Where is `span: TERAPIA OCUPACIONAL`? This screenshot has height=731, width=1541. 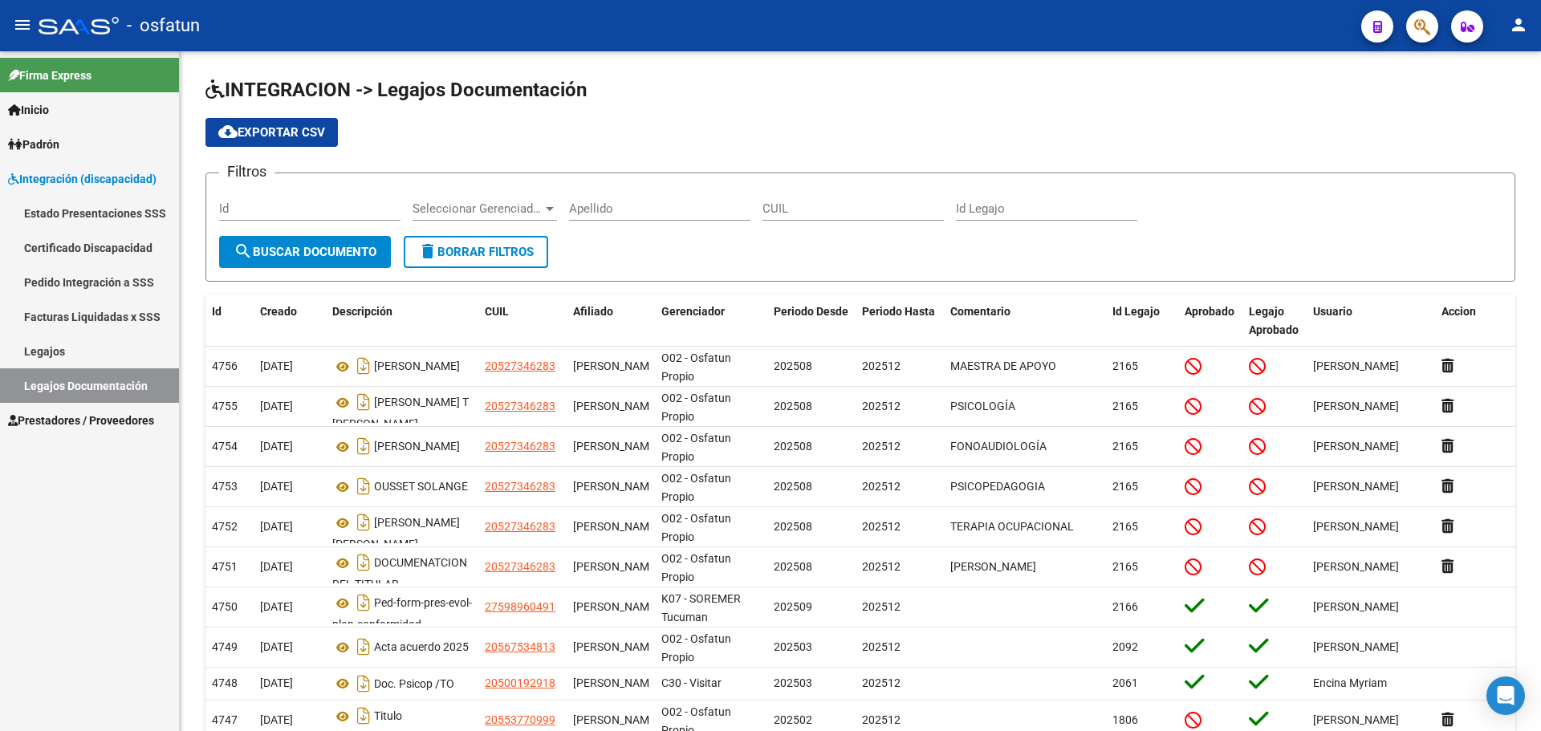
span: TERAPIA OCUPACIONAL is located at coordinates (1012, 526).